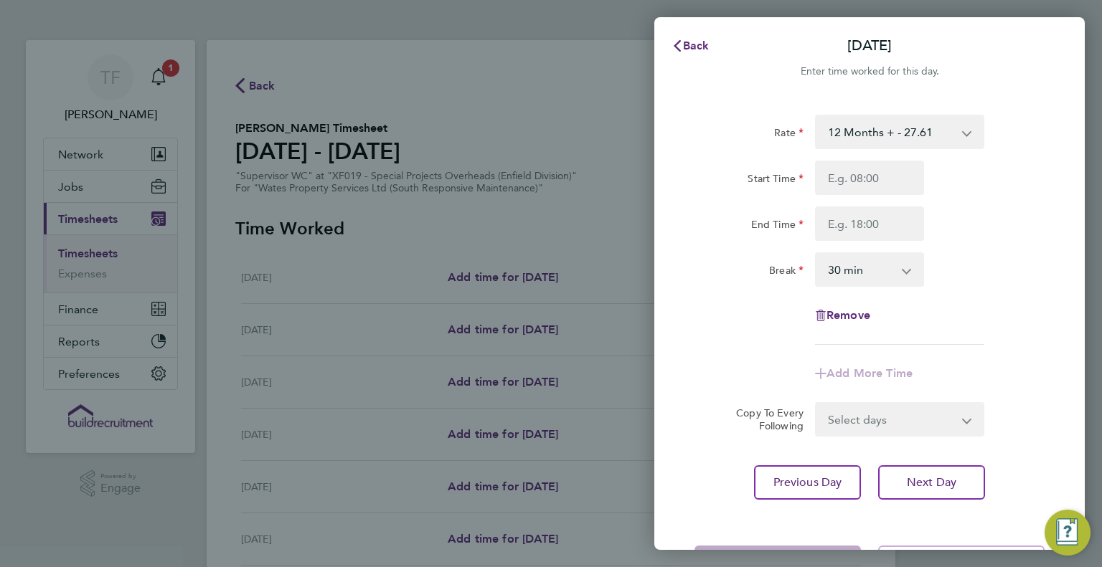 Image resolution: width=1102 pixels, height=567 pixels. I want to click on button: Back, so click(690, 46).